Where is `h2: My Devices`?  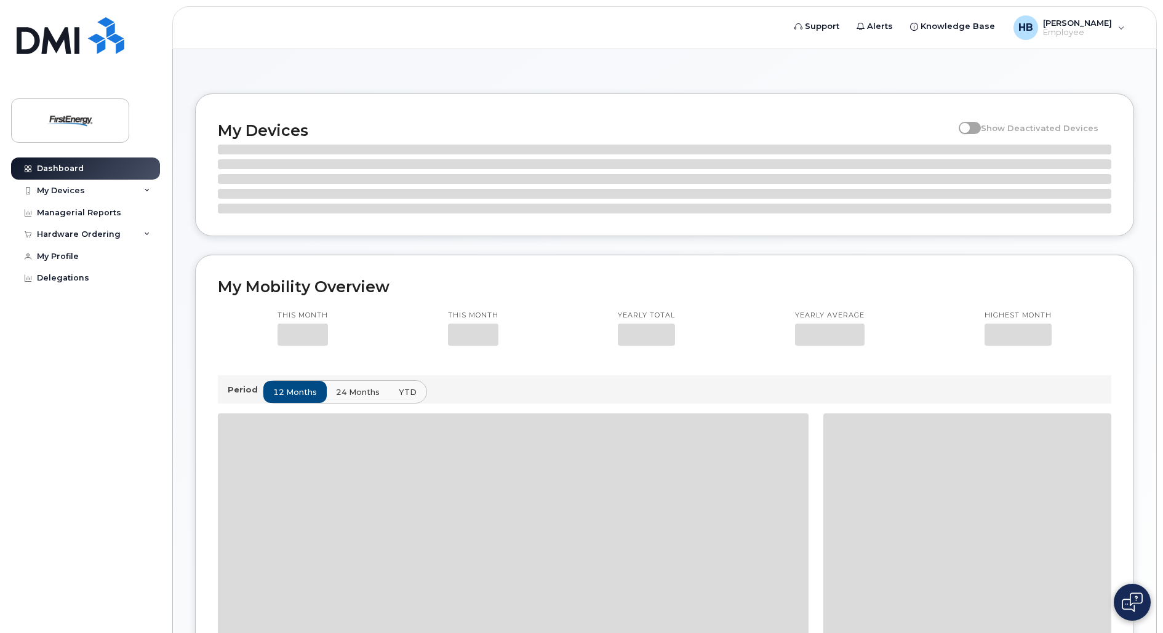
h2: My Devices is located at coordinates (585, 130).